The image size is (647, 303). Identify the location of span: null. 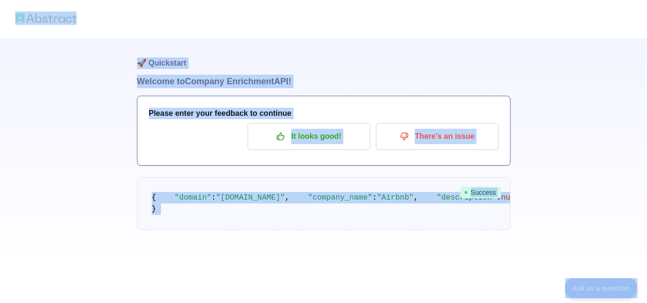
(510, 198).